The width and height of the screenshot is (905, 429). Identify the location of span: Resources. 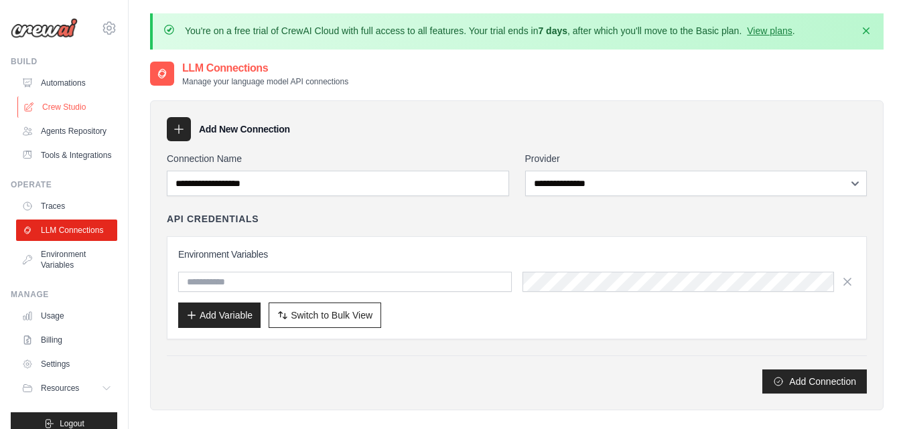
(60, 388).